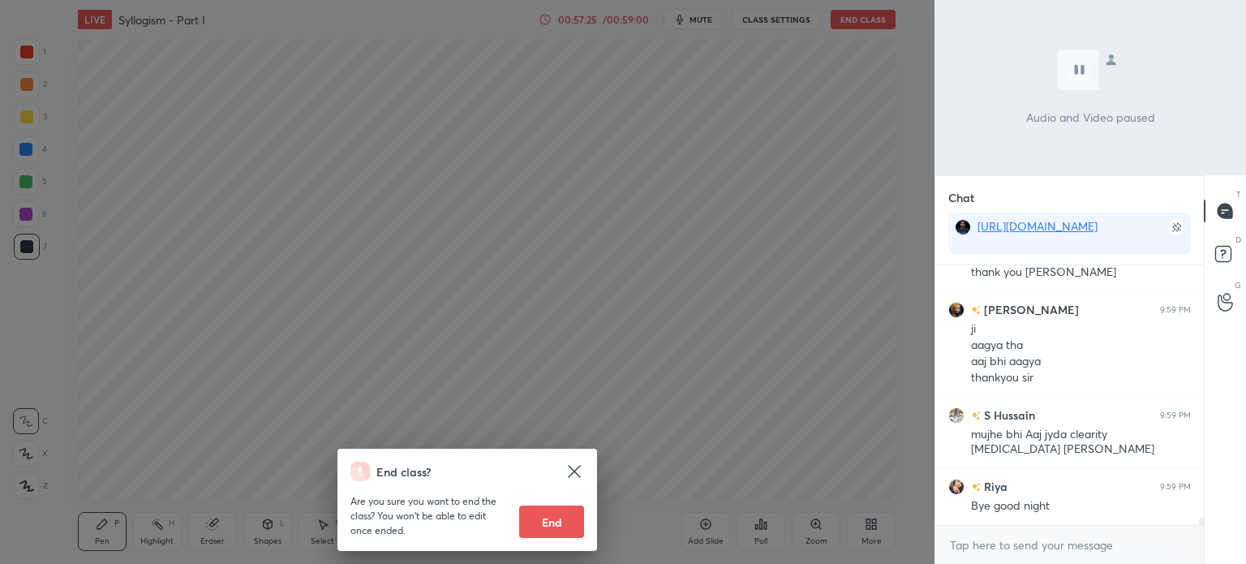  I want to click on p: Chat, so click(962, 197).